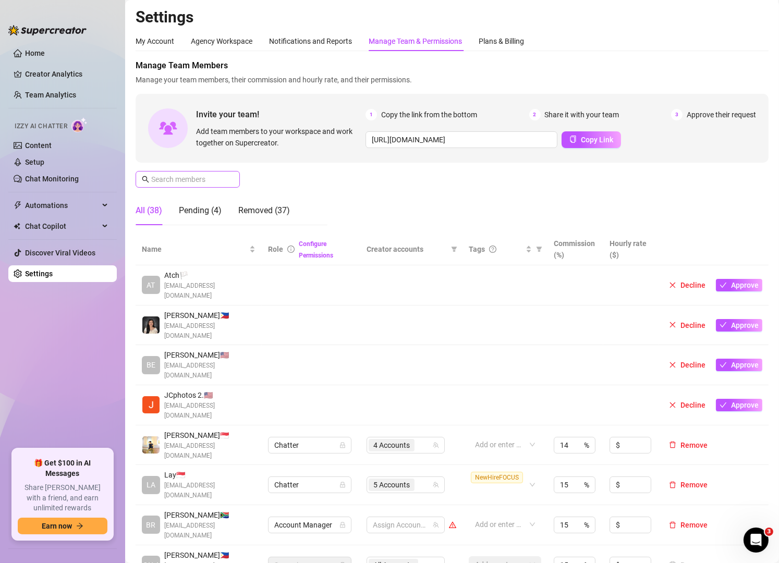  I want to click on button: Earn nowarrow-right, so click(63, 526).